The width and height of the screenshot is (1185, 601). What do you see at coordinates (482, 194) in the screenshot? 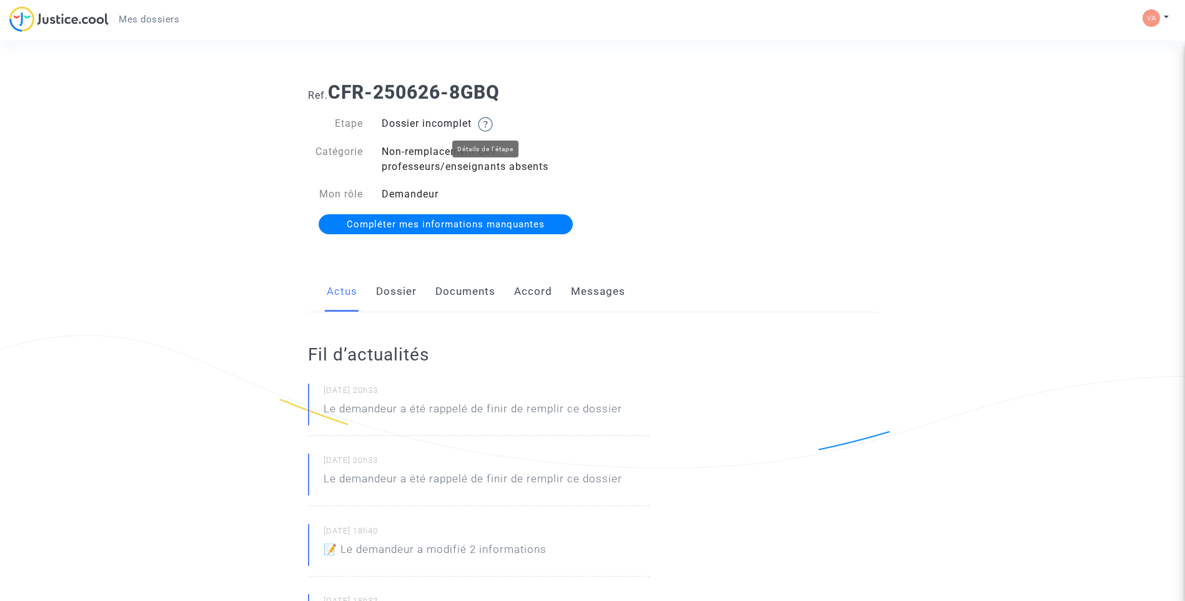
I see `div: Demandeur` at bounding box center [482, 194].